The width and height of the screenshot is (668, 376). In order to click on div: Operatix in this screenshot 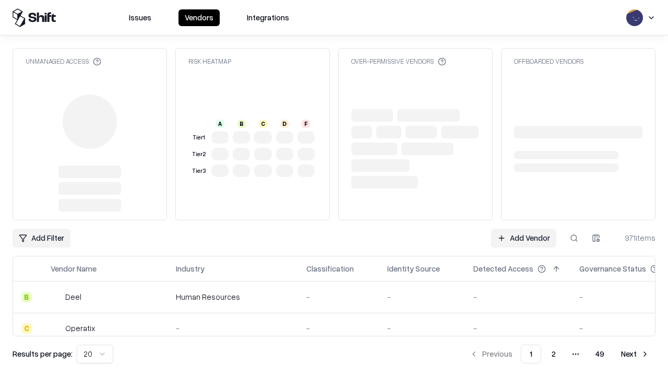, I will do `click(80, 328)`.